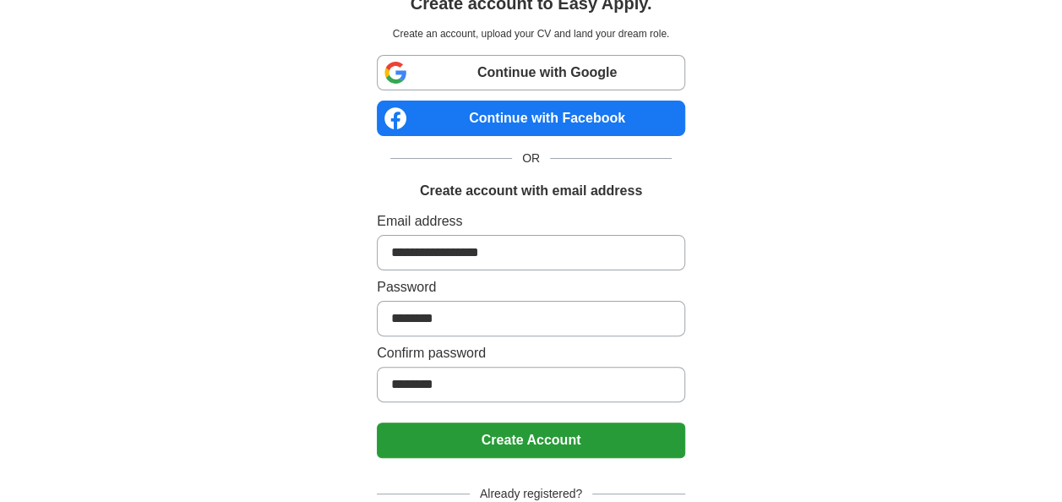  What do you see at coordinates (530, 158) in the screenshot?
I see `span: OR` at bounding box center [530, 158].